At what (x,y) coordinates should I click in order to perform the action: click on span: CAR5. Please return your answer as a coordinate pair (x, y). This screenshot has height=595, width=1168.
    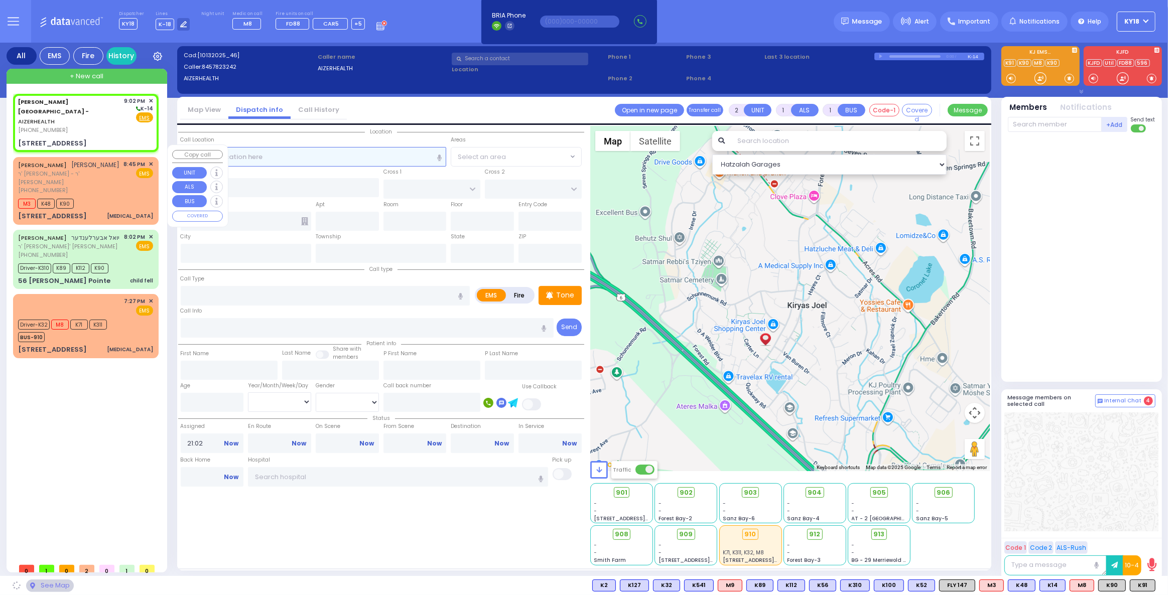
    Looking at the image, I should click on (331, 24).